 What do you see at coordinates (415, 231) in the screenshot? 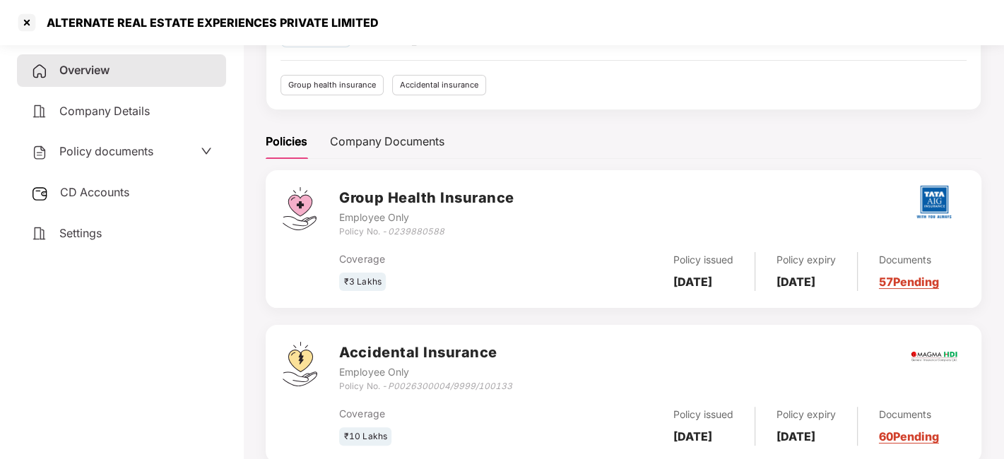
I see `i: 0239880588` at bounding box center [415, 231].